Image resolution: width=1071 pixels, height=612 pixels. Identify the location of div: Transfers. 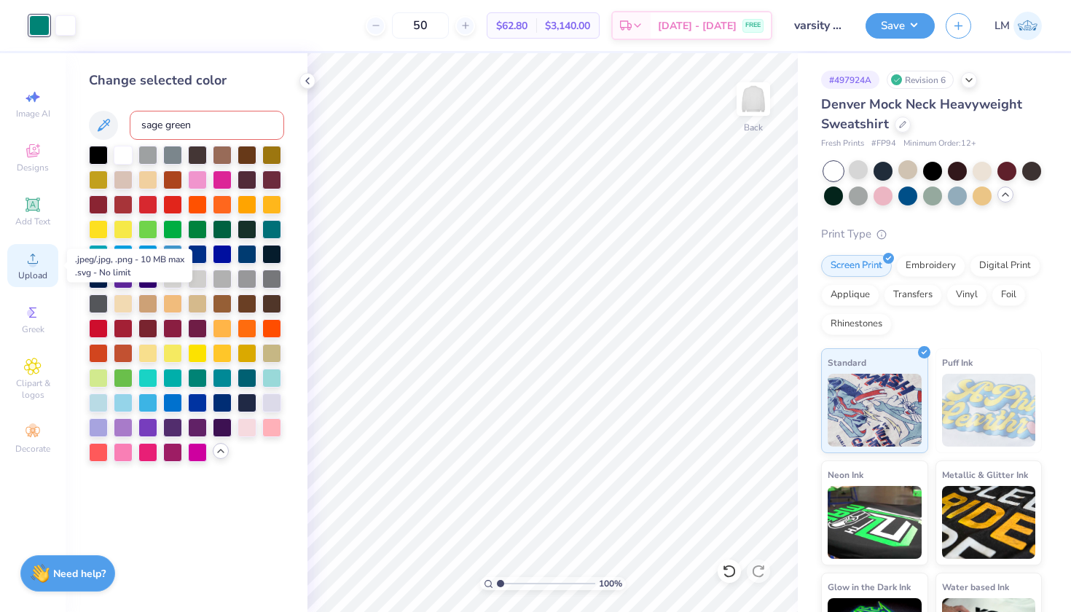
(913, 295).